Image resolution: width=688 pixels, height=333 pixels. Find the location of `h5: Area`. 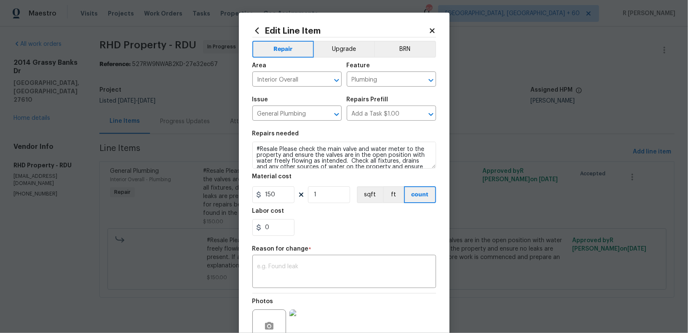

h5: Area is located at coordinates (259, 66).